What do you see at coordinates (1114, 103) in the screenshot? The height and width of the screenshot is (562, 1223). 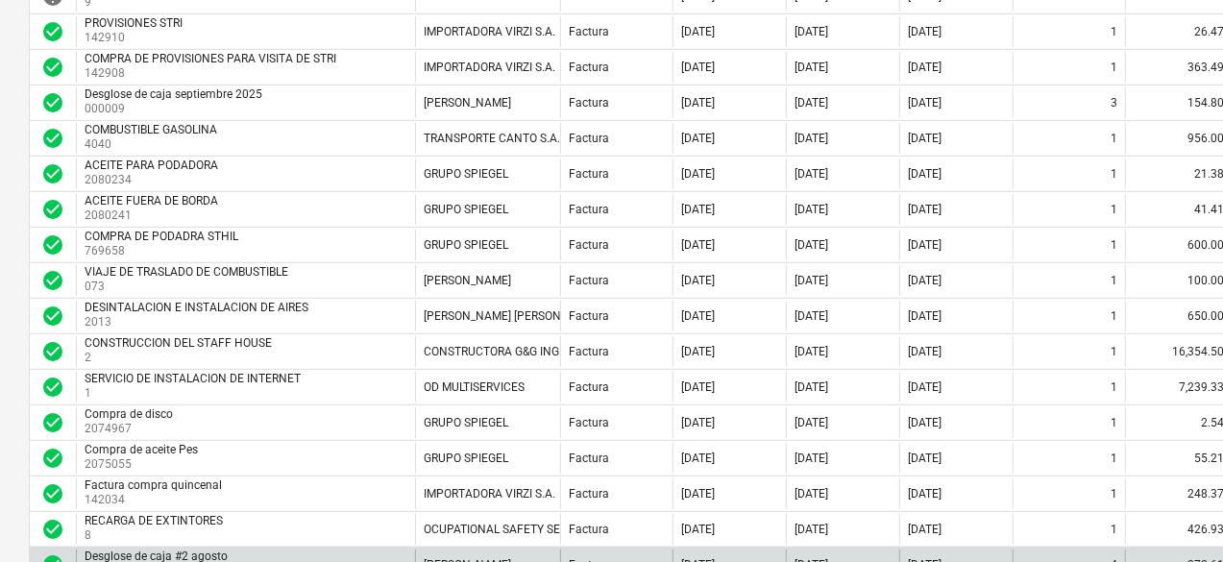 I see `div: 3` at bounding box center [1114, 103].